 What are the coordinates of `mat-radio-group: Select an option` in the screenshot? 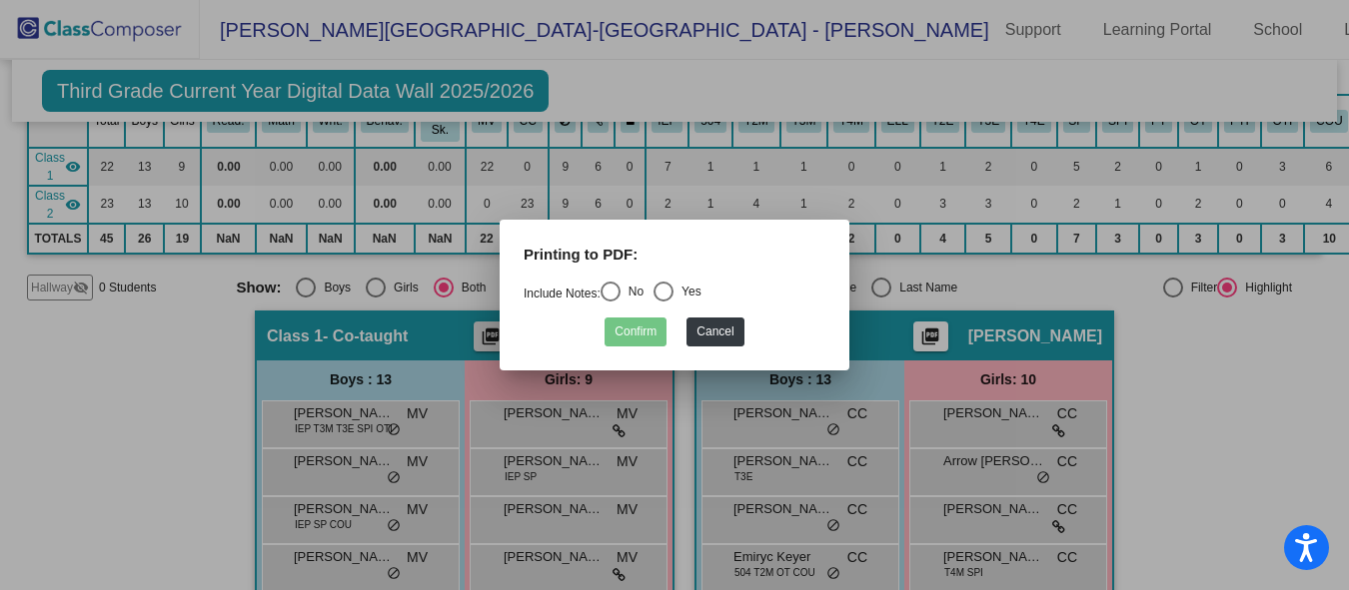 It's located at (612, 294).